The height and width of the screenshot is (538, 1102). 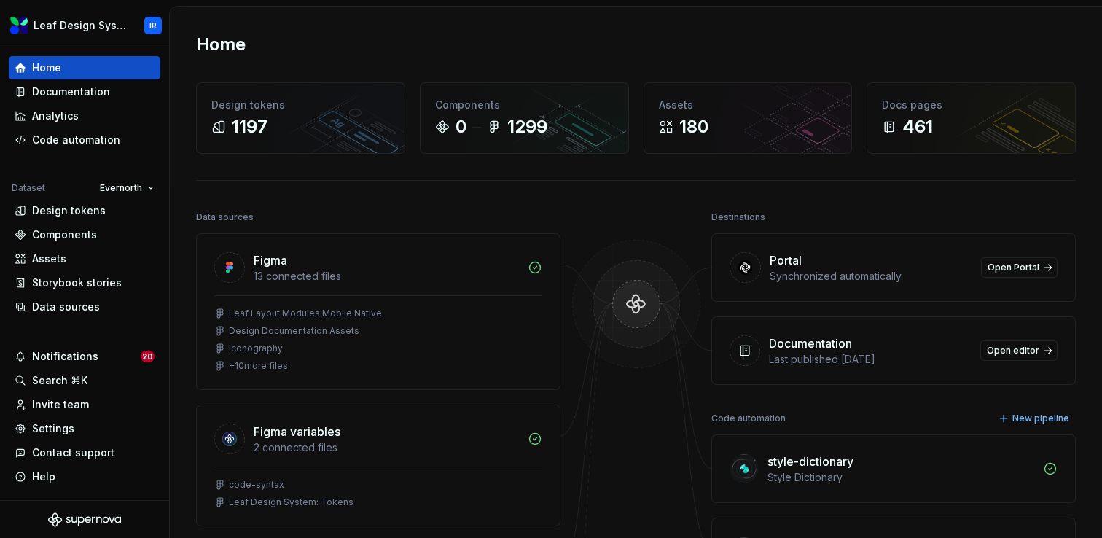 What do you see at coordinates (121, 188) in the screenshot?
I see `span: Evernorth` at bounding box center [121, 188].